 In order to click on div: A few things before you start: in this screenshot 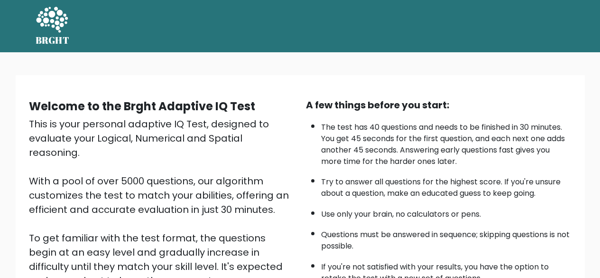, I will do `click(439, 105)`.